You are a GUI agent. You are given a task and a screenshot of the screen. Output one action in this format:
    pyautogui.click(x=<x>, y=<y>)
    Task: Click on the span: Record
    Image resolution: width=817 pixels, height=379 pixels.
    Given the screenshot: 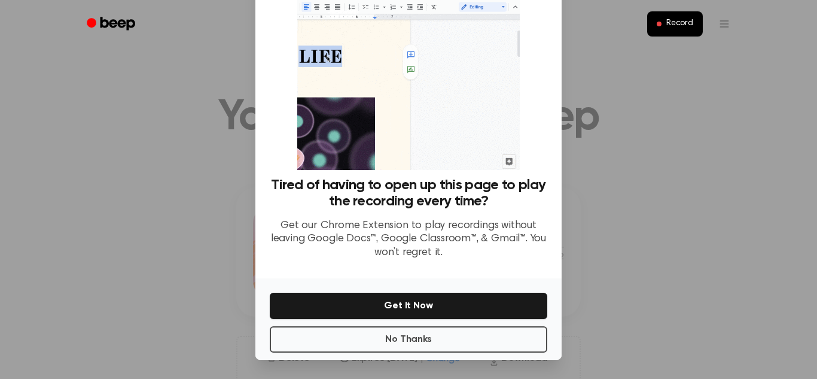 What is the action you would take?
    pyautogui.click(x=680, y=24)
    